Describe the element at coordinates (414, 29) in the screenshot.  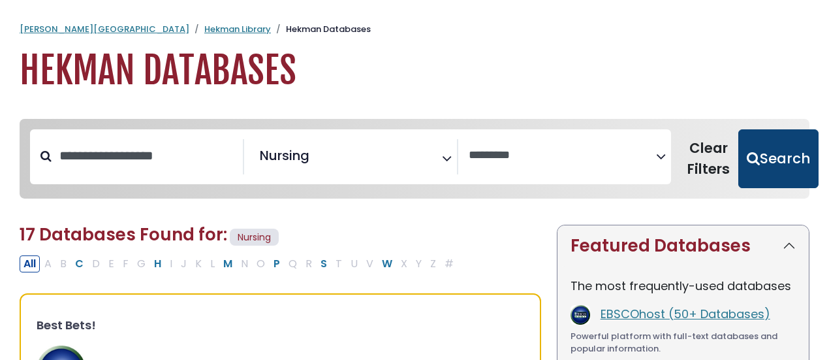
I see `nav: breadcrumb` at that location.